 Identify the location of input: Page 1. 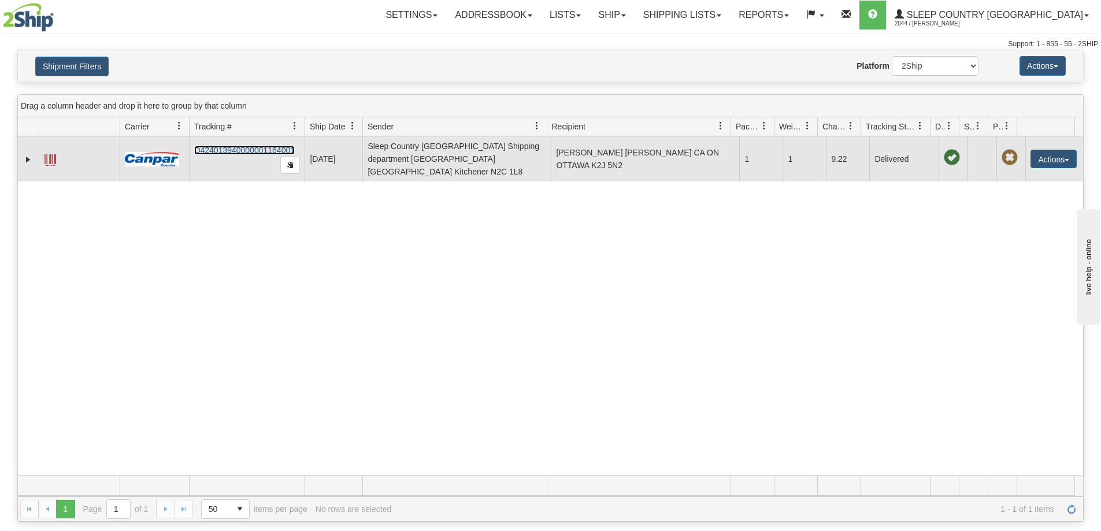
(118, 509).